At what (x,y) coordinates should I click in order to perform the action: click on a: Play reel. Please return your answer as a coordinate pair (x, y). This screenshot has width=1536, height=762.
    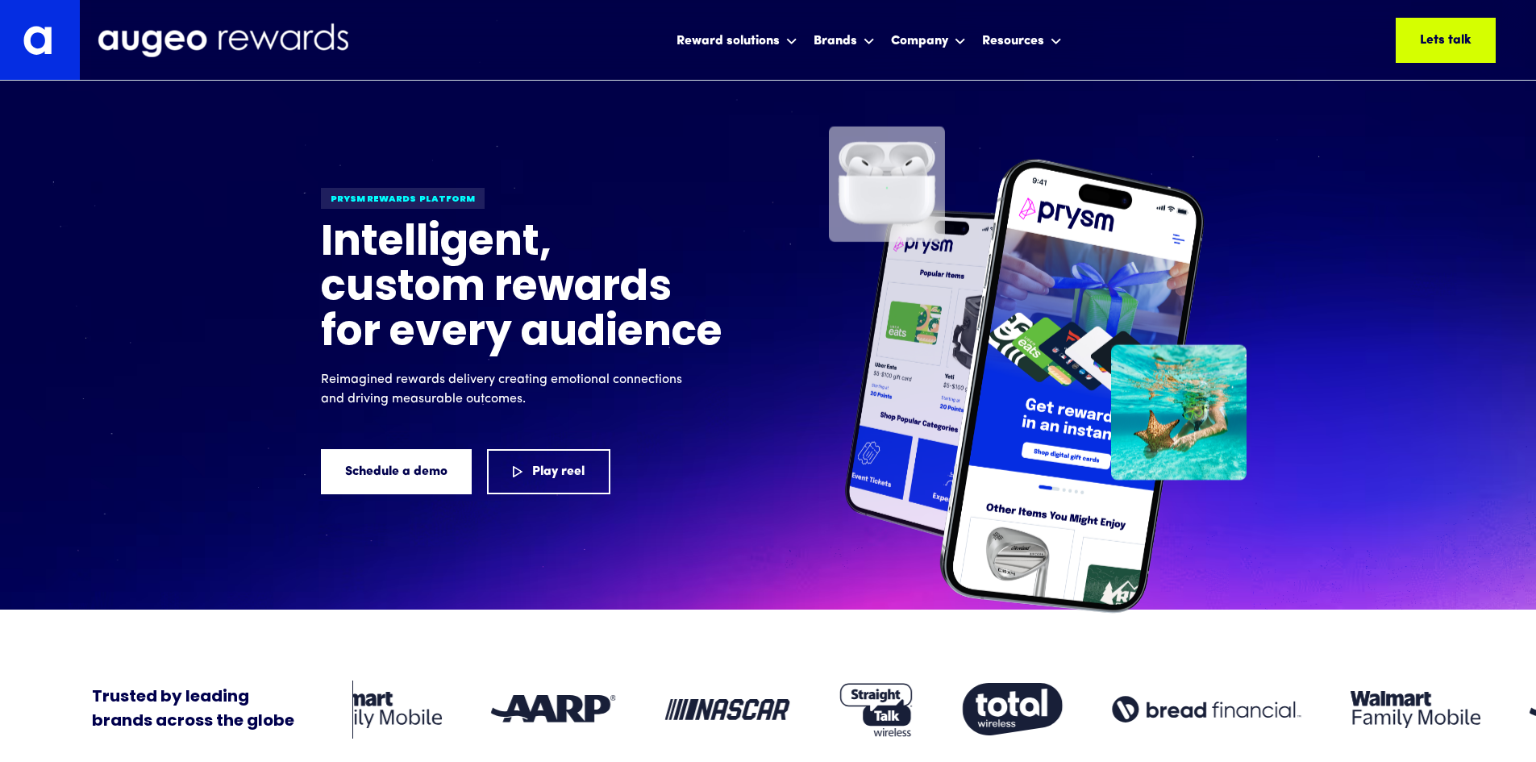
    Looking at the image, I should click on (548, 472).